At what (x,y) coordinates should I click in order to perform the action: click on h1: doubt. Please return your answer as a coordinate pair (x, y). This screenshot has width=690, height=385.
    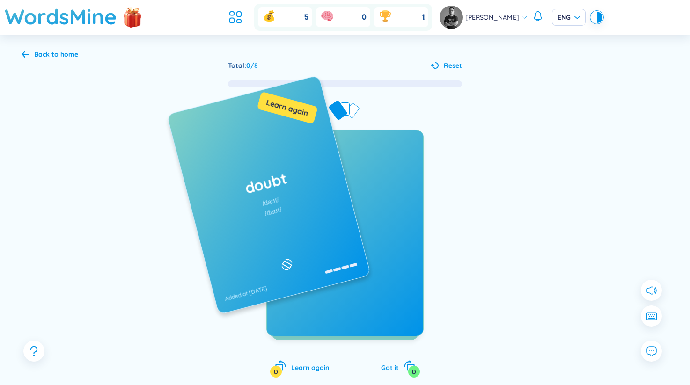
    Looking at the image, I should click on (266, 183).